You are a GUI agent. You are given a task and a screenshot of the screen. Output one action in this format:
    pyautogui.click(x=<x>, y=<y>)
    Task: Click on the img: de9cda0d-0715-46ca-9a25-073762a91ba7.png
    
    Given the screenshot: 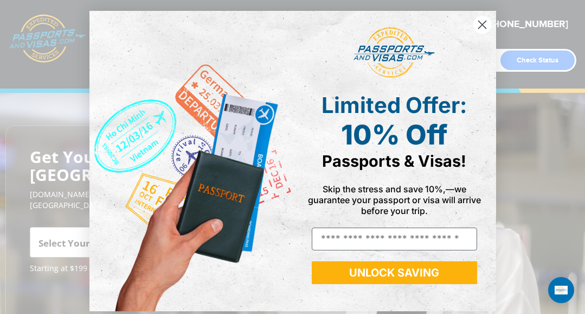 What is the action you would take?
    pyautogui.click(x=191, y=161)
    